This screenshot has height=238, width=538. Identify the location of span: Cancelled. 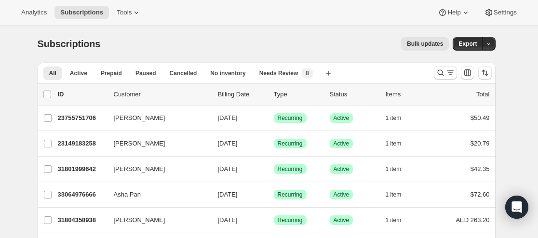
(183, 73).